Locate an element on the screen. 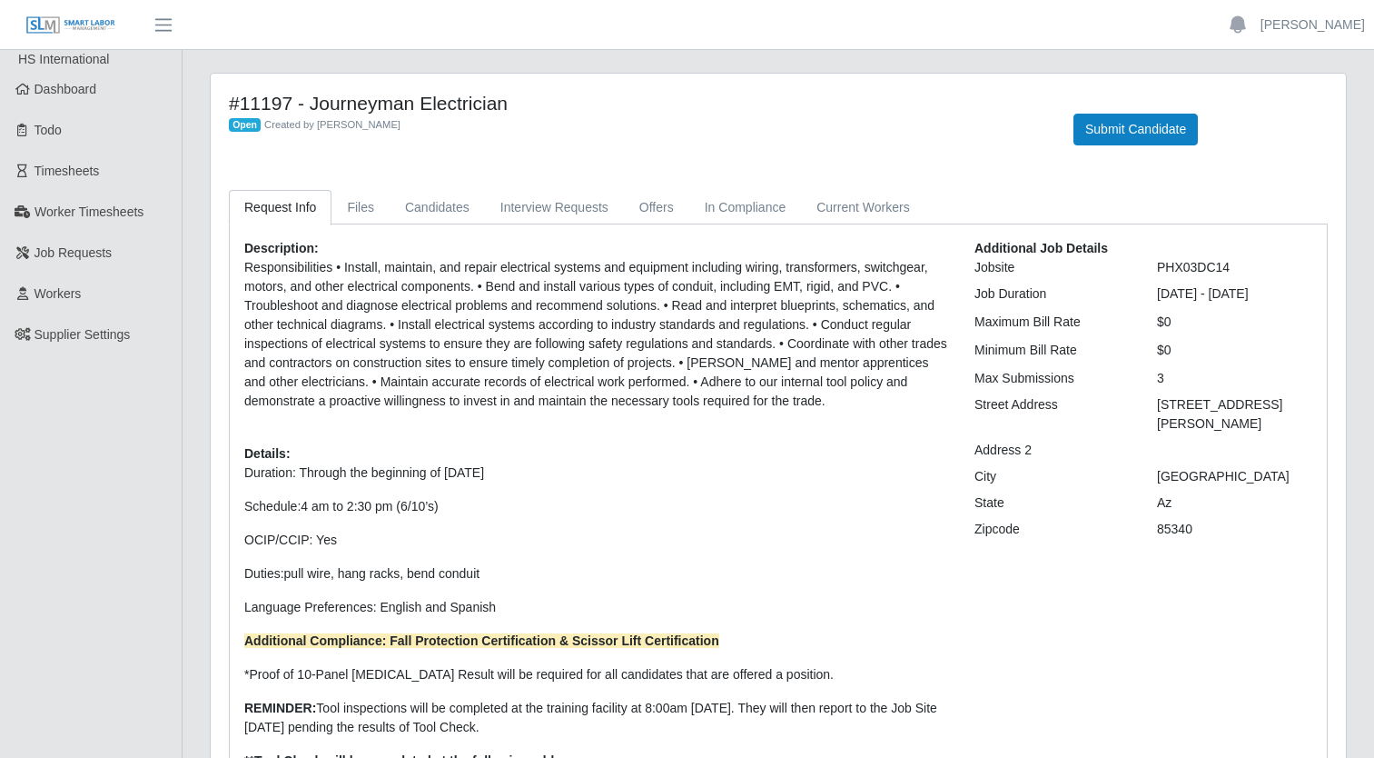  div: State is located at coordinates (1052, 502).